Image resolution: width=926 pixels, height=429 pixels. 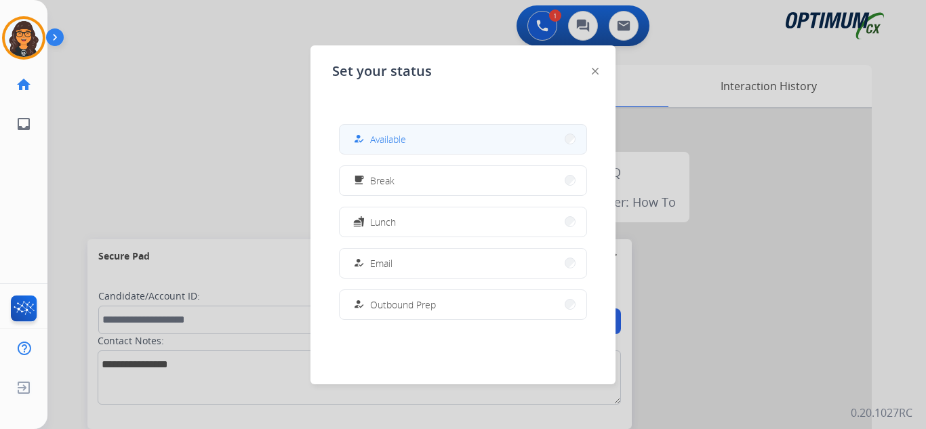 What do you see at coordinates (359, 222) in the screenshot?
I see `mat-icon: fastfood` at bounding box center [359, 222].